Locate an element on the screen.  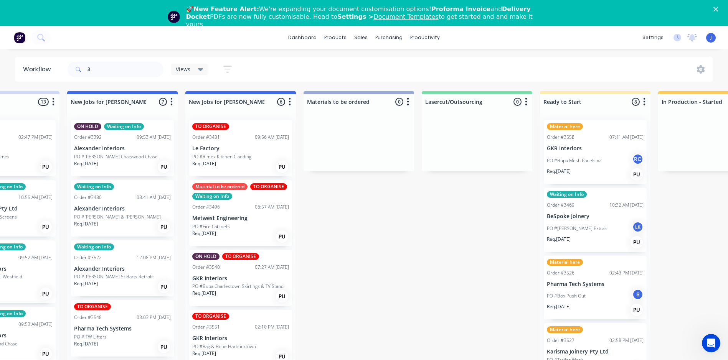
img: Profile image for Team is located at coordinates (174, 17).